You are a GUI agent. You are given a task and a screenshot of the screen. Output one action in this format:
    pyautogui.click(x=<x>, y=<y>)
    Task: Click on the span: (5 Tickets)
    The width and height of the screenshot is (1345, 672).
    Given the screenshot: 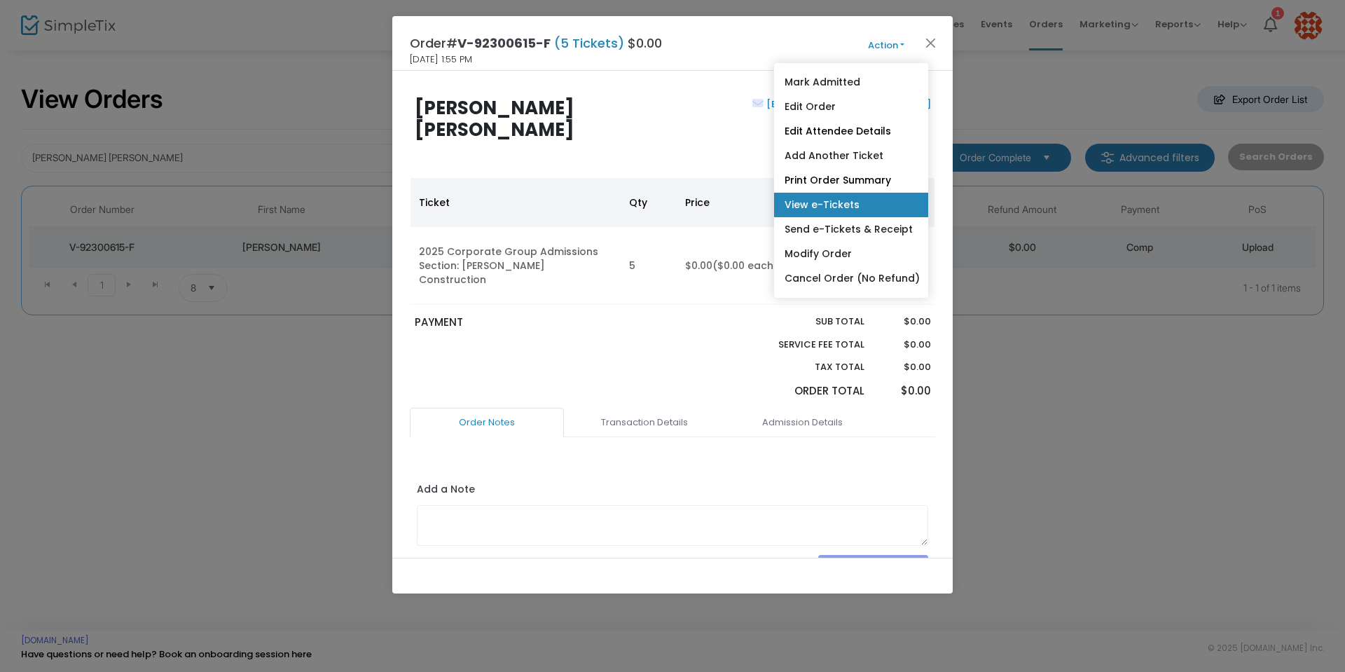 What is the action you would take?
    pyautogui.click(x=589, y=43)
    